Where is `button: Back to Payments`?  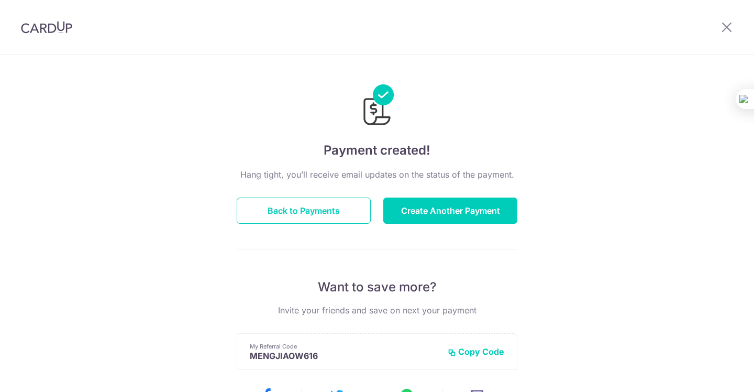
button: Back to Payments is located at coordinates (304, 211).